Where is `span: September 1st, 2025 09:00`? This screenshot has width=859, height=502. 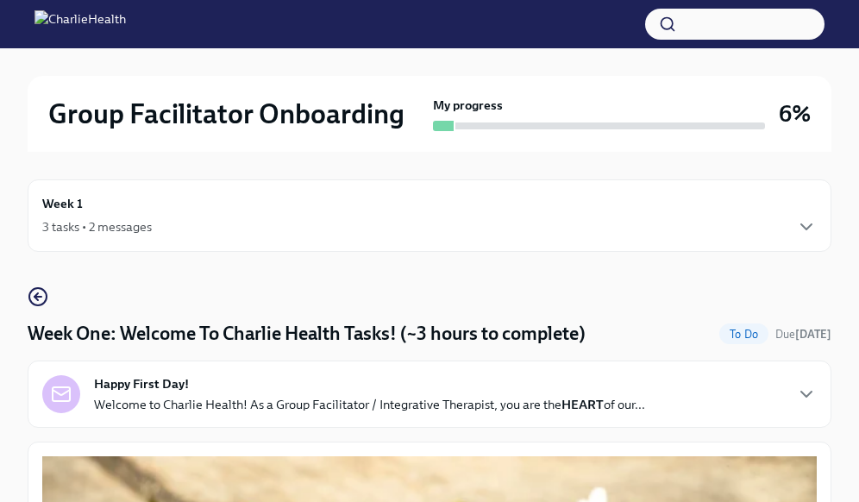
span: September 1st, 2025 09:00 is located at coordinates (803, 334).